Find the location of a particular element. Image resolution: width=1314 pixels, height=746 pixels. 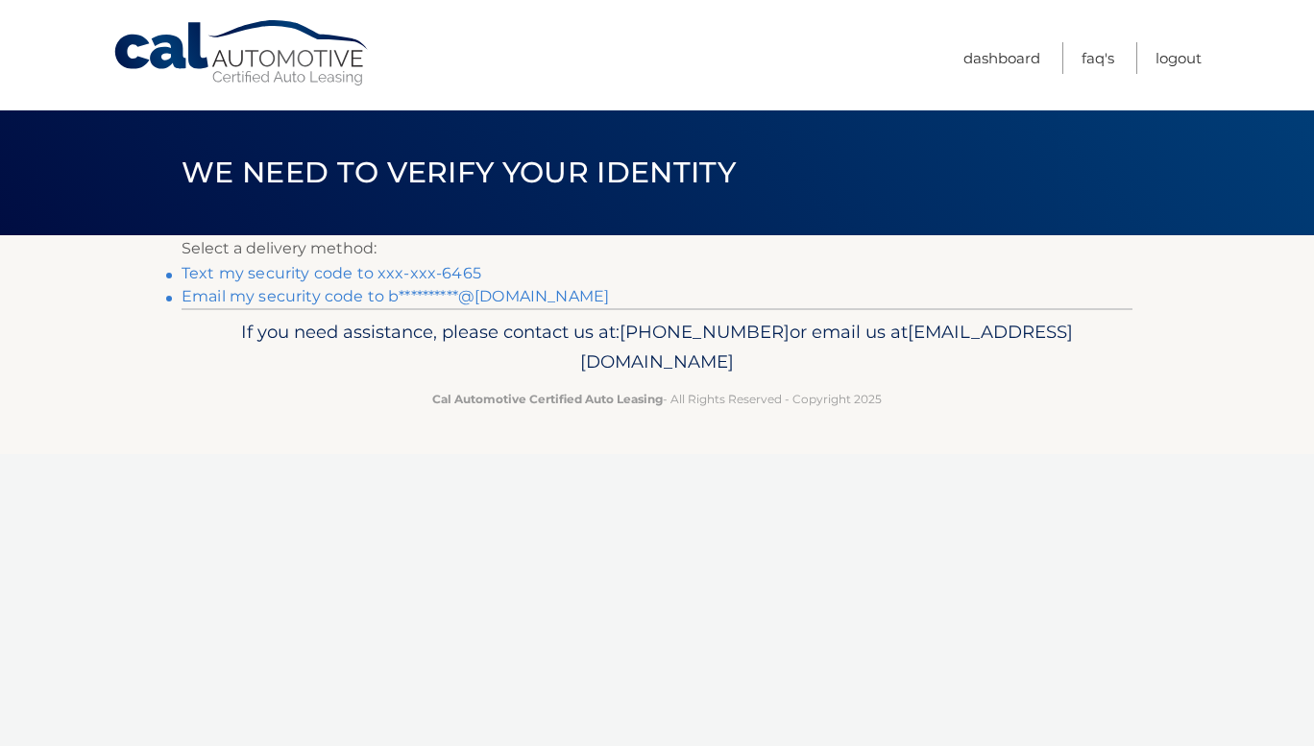

a: Cal Automotive is located at coordinates (242, 53).